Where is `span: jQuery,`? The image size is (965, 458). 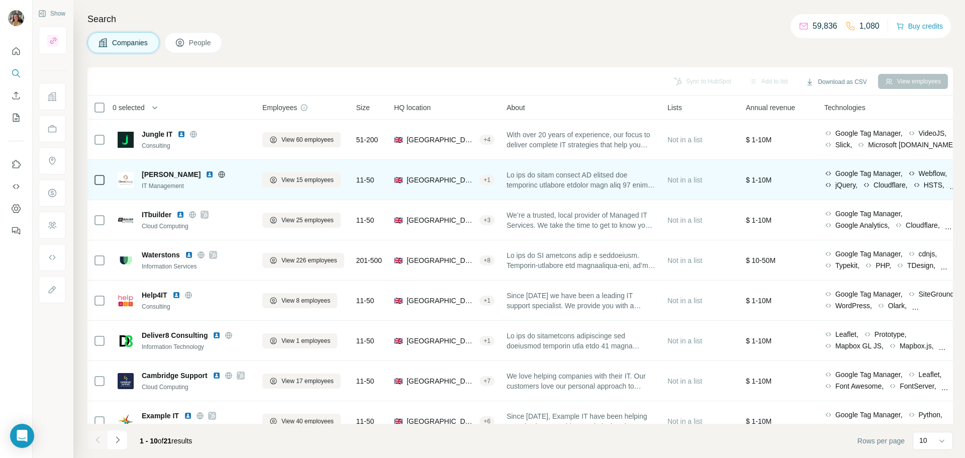
span: jQuery, is located at coordinates (846, 185).